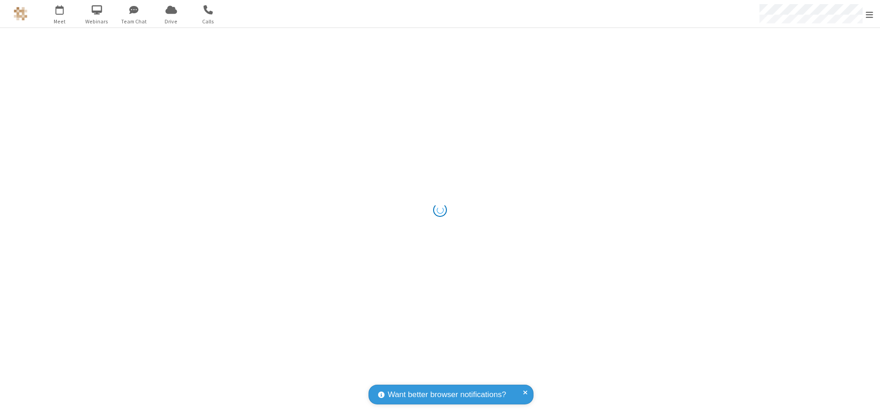 The height and width of the screenshot is (420, 880). What do you see at coordinates (447, 395) in the screenshot?
I see `span: Want better browser notifications?` at bounding box center [447, 395].